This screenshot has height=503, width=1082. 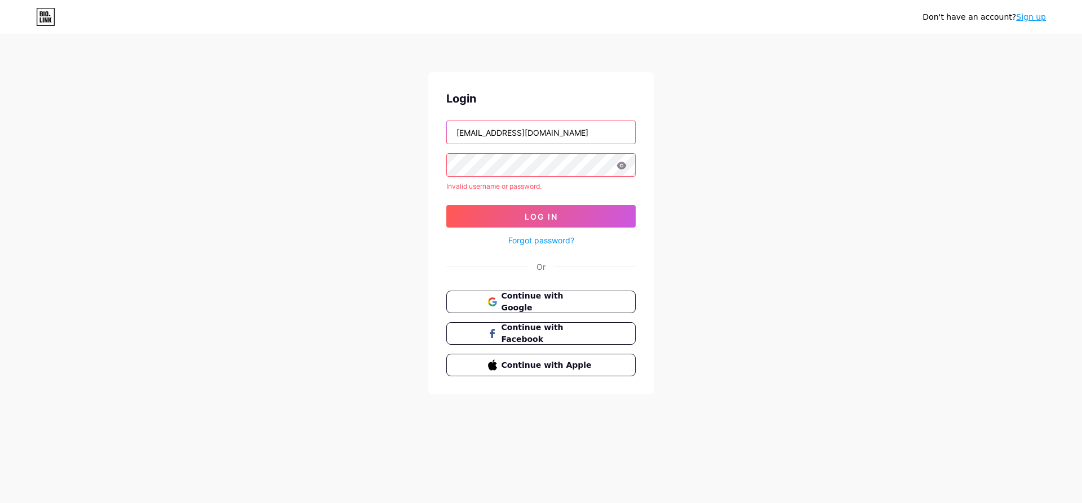 I want to click on div: Or, so click(x=541, y=267).